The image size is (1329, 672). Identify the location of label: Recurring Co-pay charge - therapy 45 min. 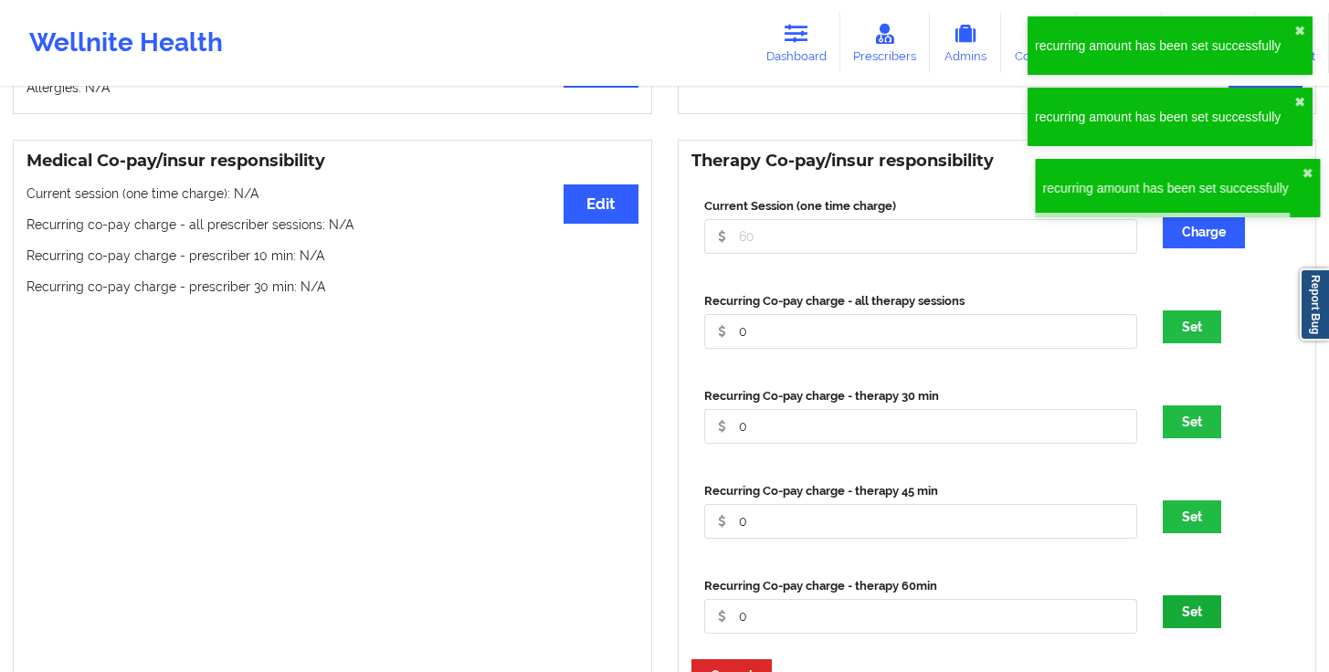
(921, 492).